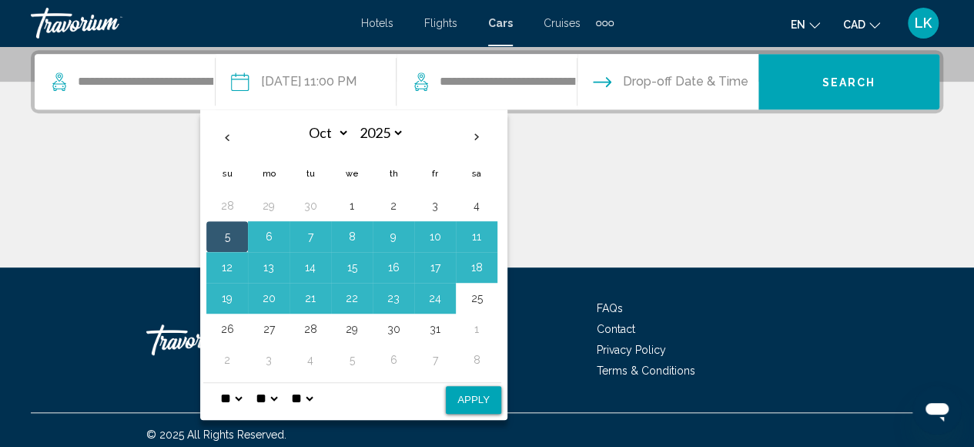 This screenshot has height=447, width=974. Describe the element at coordinates (269, 329) in the screenshot. I see `button: Day 27` at that location.